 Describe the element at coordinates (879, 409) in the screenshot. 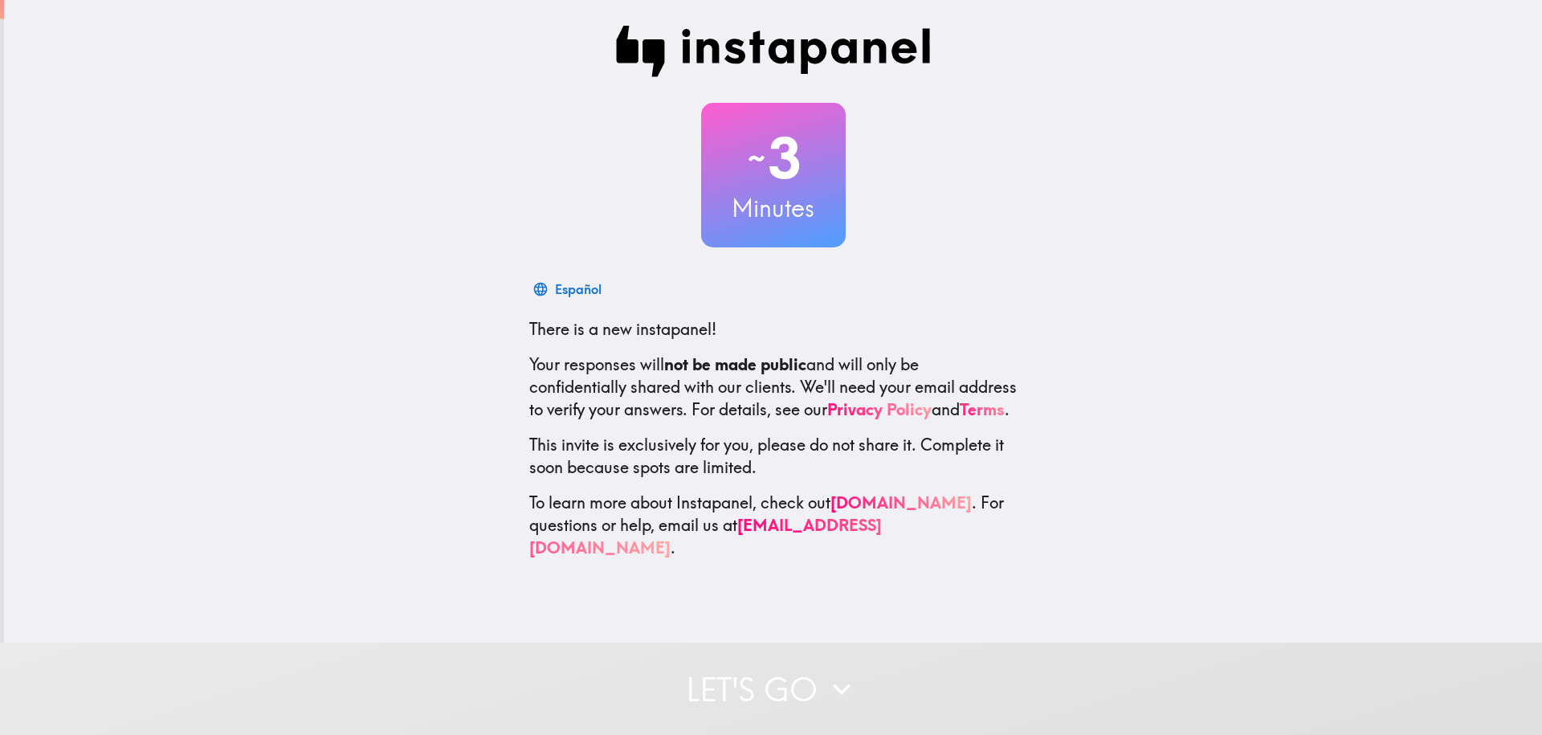

I see `a: Privacy Policy` at that location.